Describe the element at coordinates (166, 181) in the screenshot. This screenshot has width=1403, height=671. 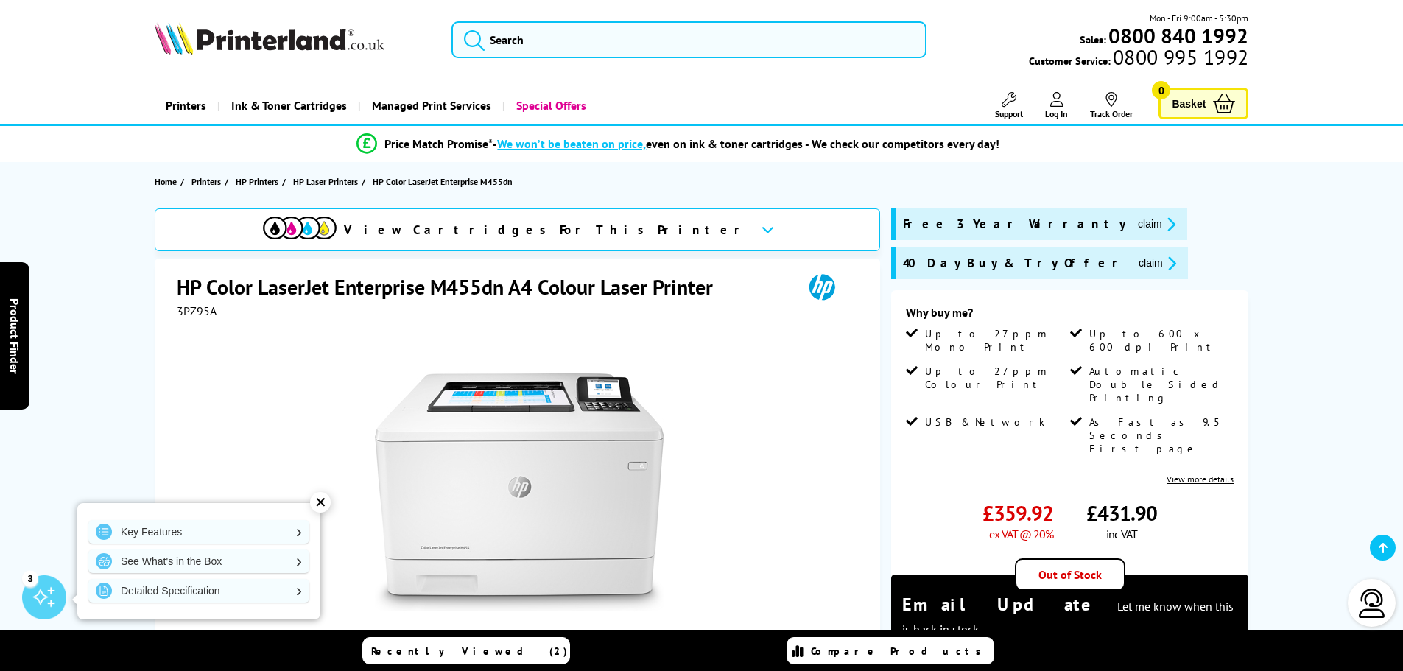
I see `span: Home` at that location.